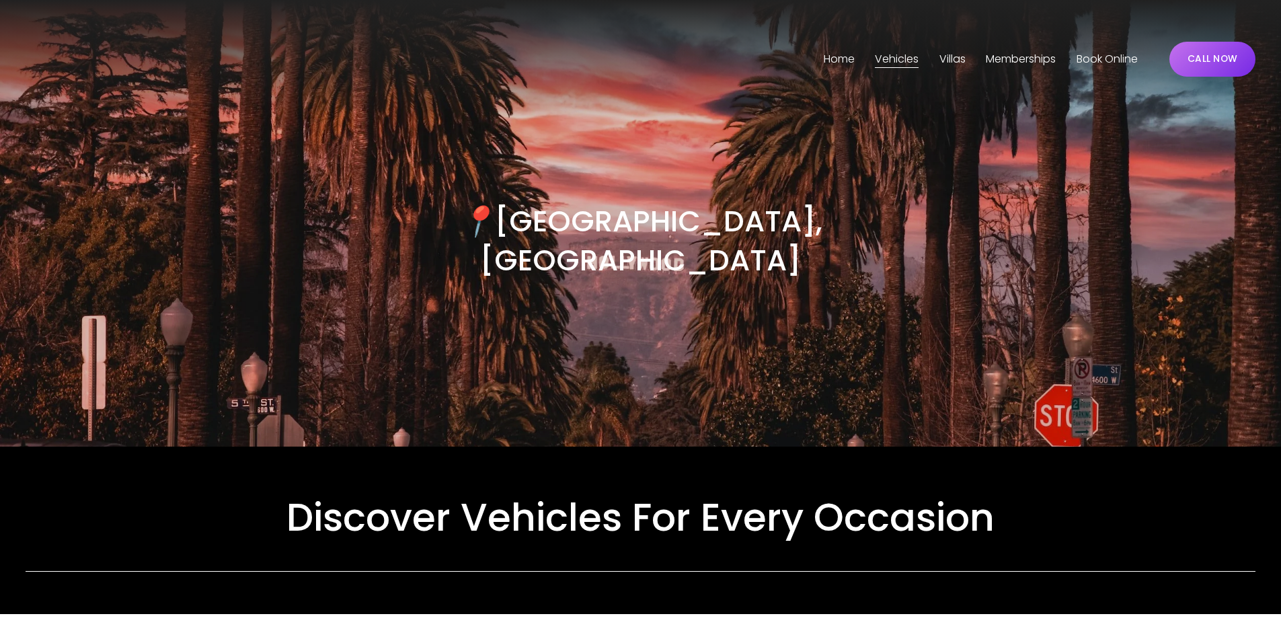 This screenshot has height=641, width=1281. I want to click on a: Memberships, so click(1021, 59).